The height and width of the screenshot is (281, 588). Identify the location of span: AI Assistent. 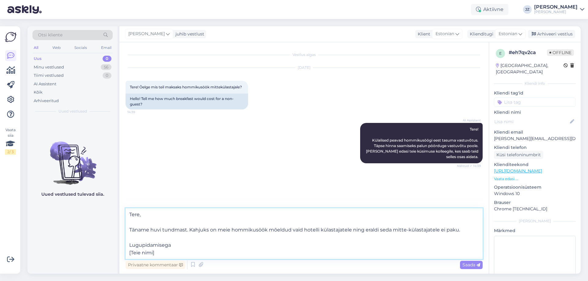
(469, 120).